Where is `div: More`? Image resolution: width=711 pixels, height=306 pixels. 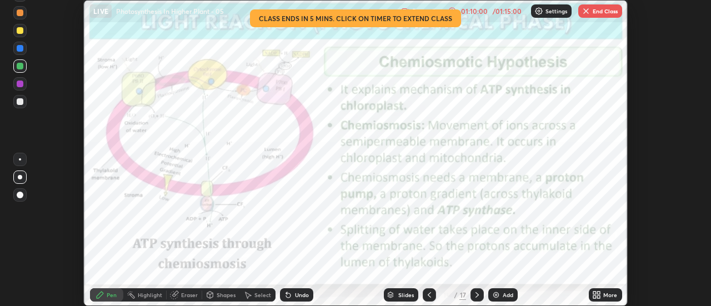
div: More is located at coordinates (610, 295).